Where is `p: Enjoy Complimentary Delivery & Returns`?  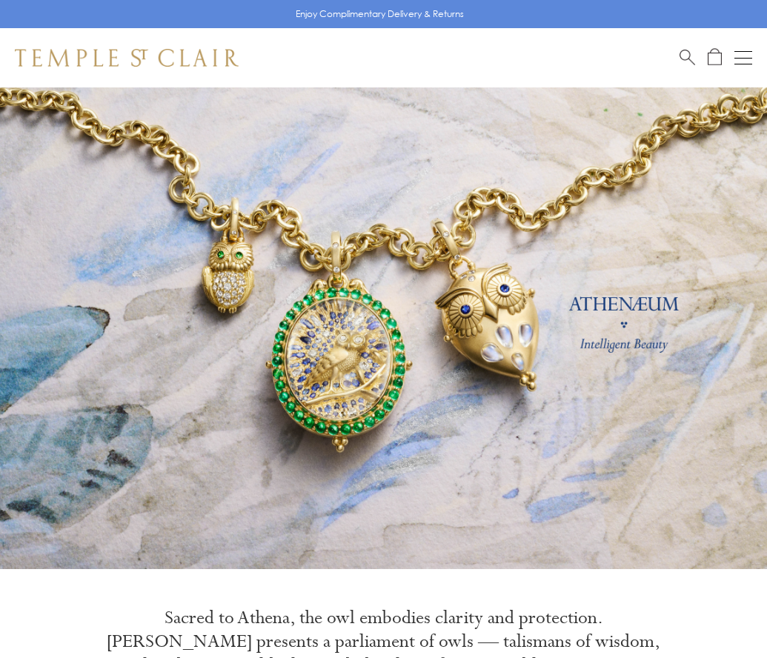 p: Enjoy Complimentary Delivery & Returns is located at coordinates (379, 14).